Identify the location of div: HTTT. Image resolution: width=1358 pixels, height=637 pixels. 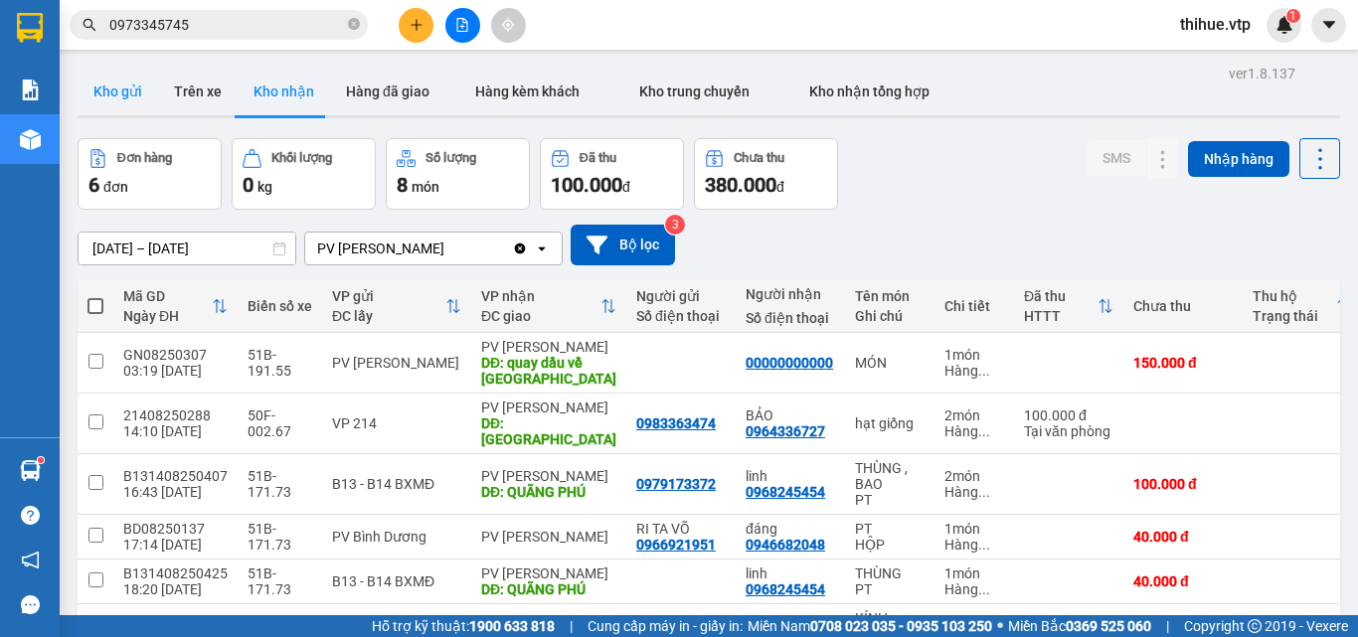
(1061, 316).